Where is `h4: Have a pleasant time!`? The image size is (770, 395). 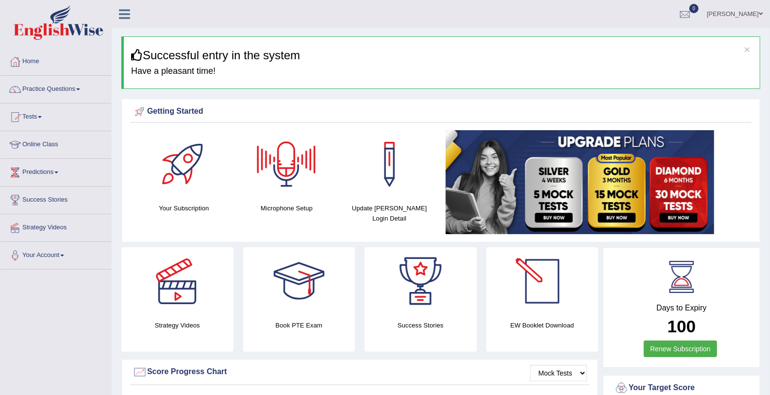
h4: Have a pleasant time! is located at coordinates (442, 71).